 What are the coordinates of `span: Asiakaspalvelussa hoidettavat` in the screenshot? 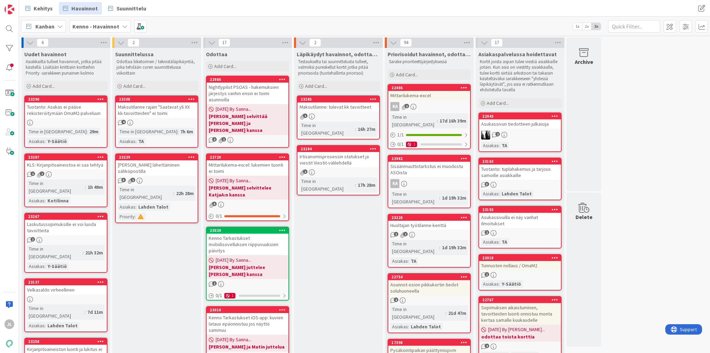 It's located at (518, 54).